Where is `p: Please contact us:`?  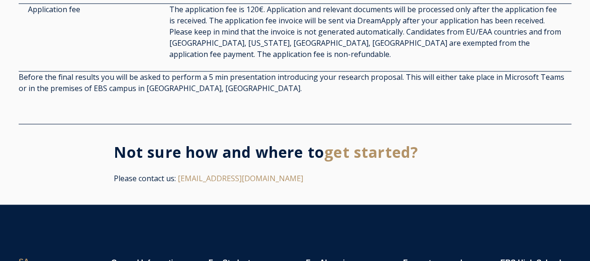
p: Please contact us: is located at coordinates (295, 178).